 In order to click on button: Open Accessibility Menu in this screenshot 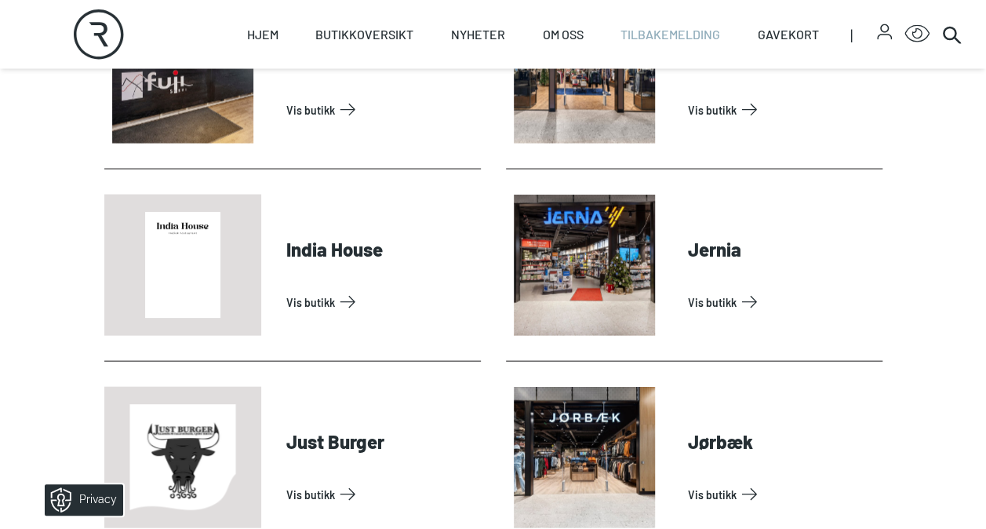, I will do `click(917, 35)`.